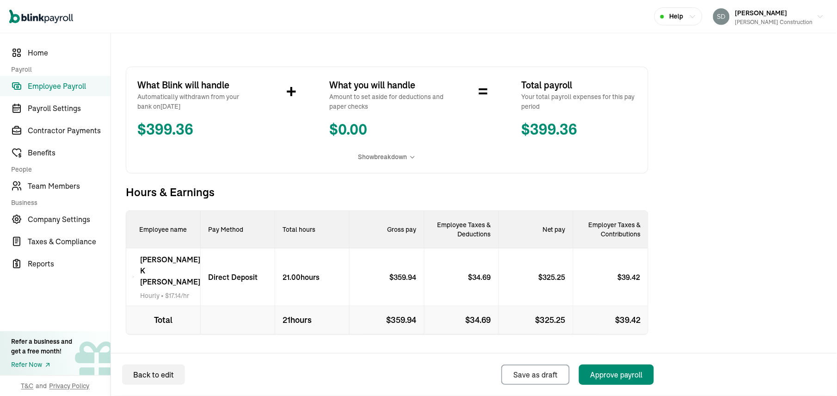 The width and height of the screenshot is (837, 396). Describe the element at coordinates (27, 386) in the screenshot. I see `span: T&C` at that location.